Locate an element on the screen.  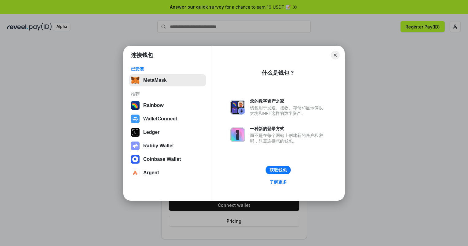
button: Rabby Wallet is located at coordinates (167, 146).